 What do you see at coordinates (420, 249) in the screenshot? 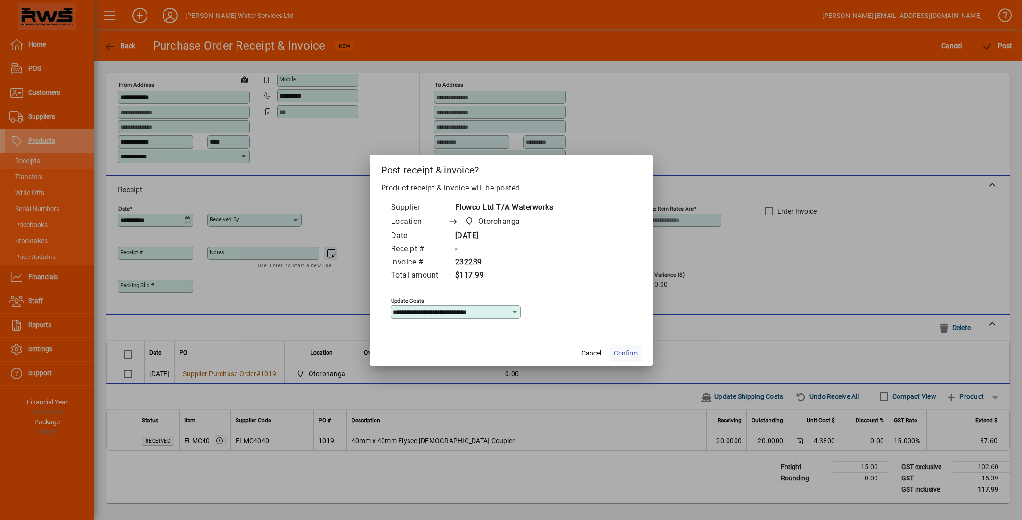
I see `td: Receipt #` at bounding box center [420, 249].